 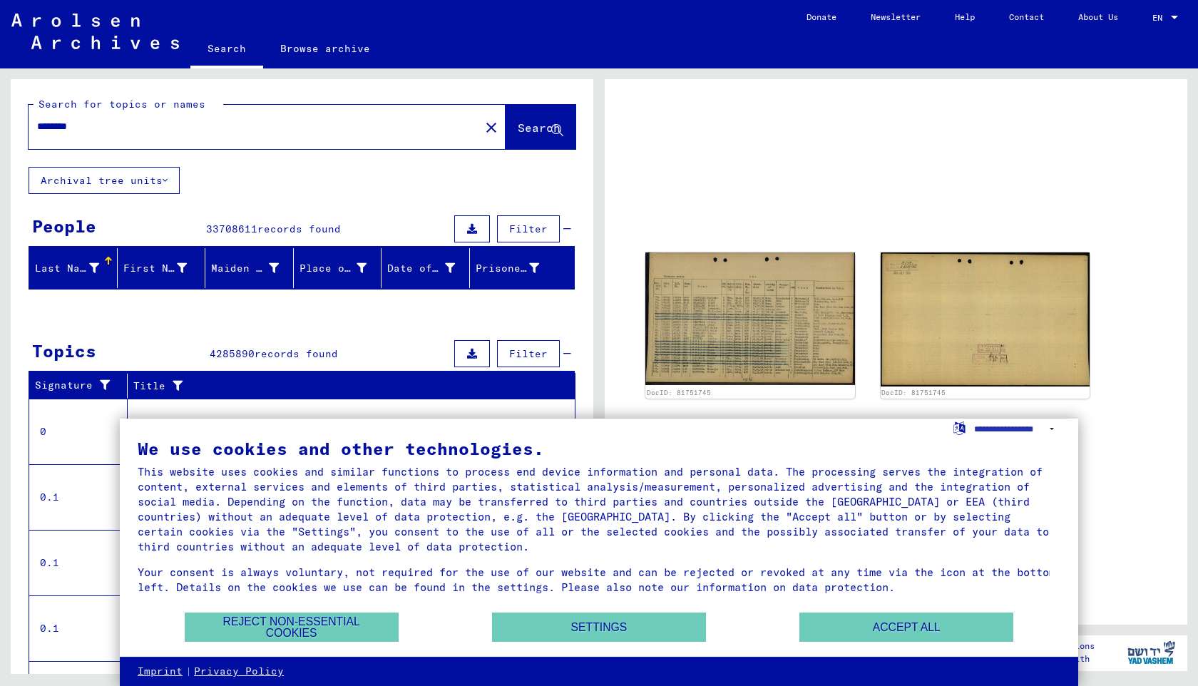 What do you see at coordinates (491, 128) in the screenshot?
I see `mat-icon: close` at bounding box center [491, 128].